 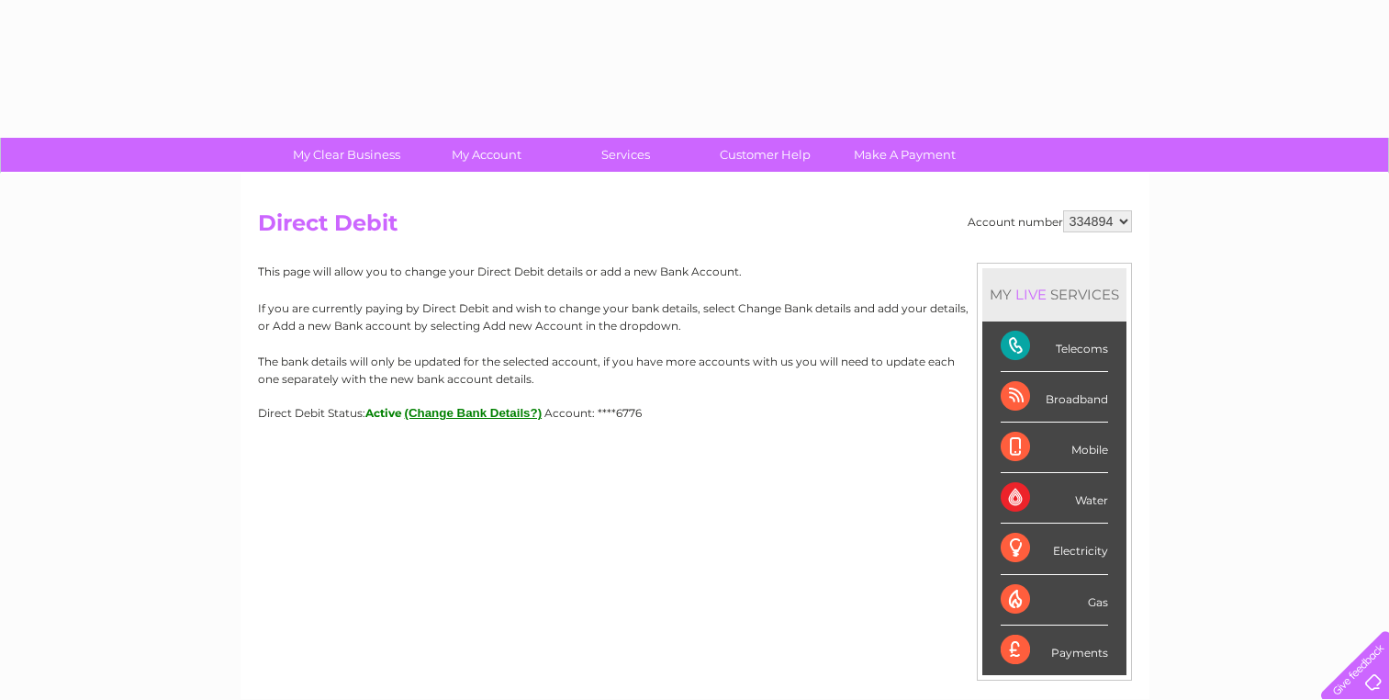 What do you see at coordinates (1054, 447) in the screenshot?
I see `div: Mobile` at bounding box center [1054, 447].